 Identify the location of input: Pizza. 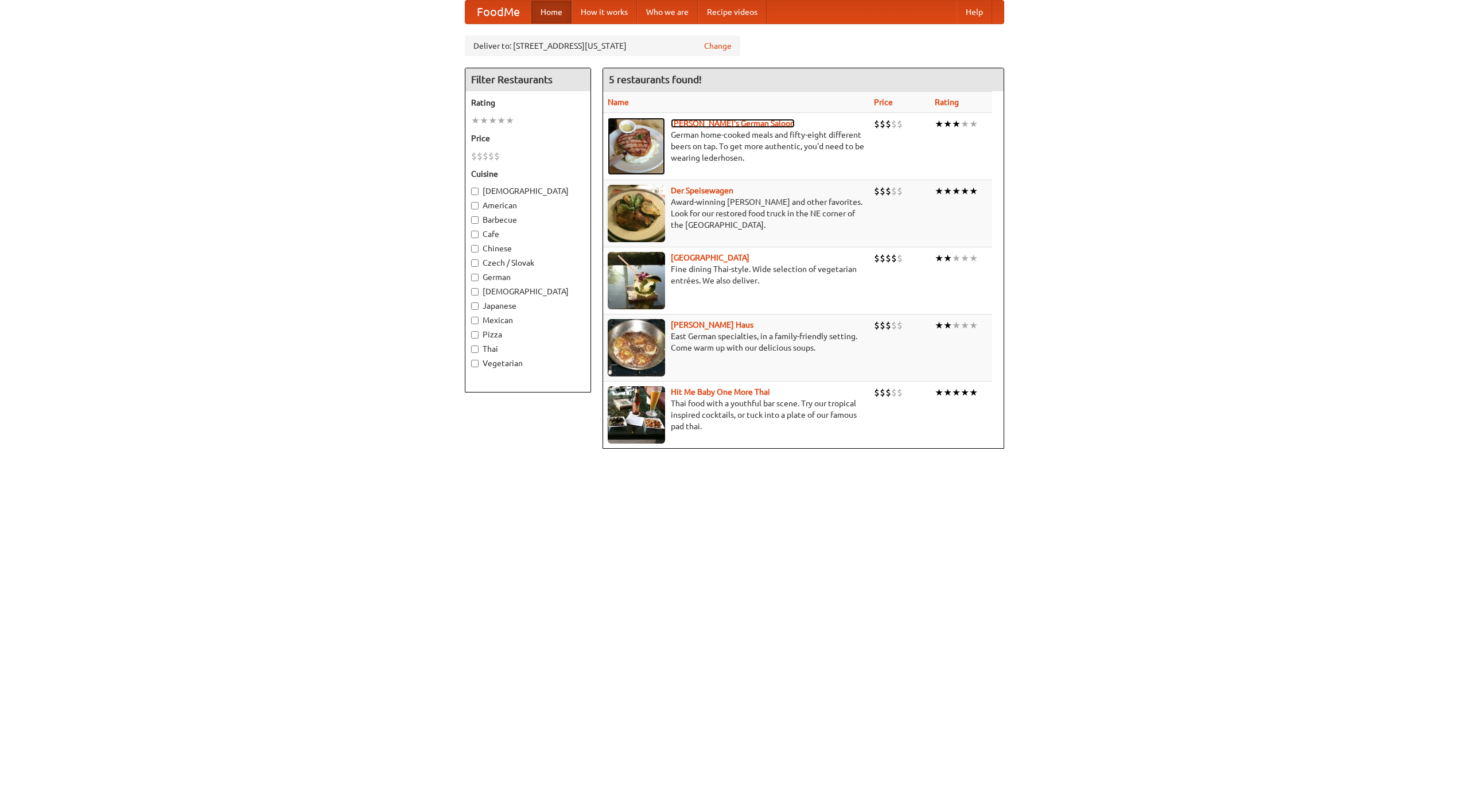
(475, 334).